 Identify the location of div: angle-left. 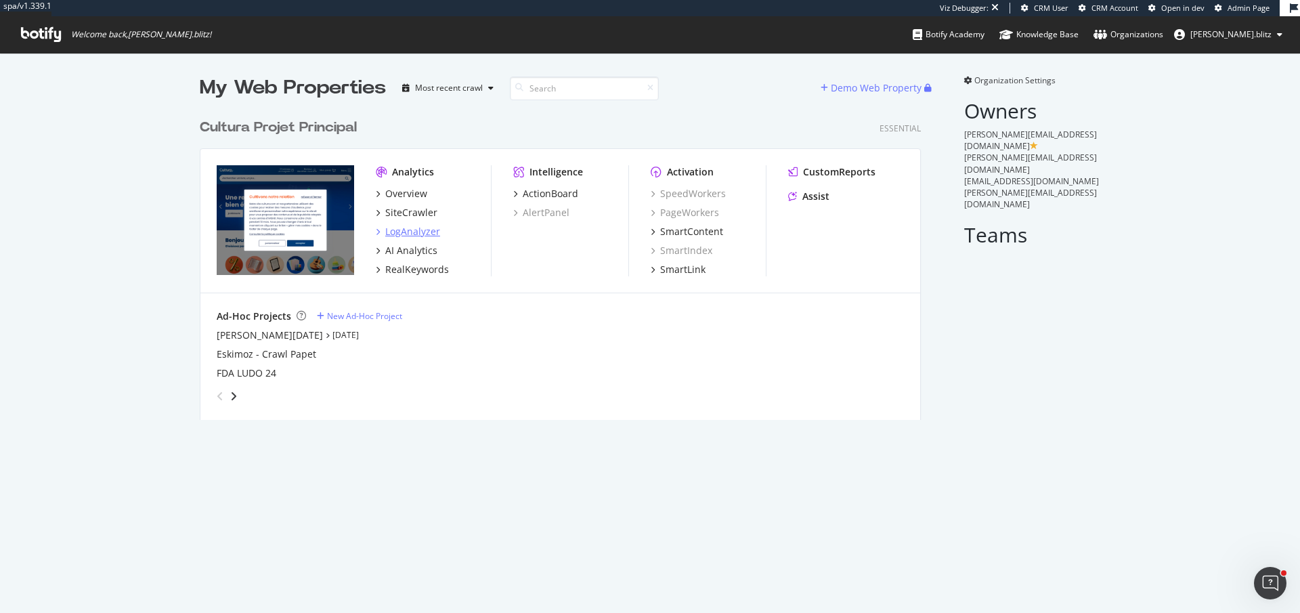
(220, 396).